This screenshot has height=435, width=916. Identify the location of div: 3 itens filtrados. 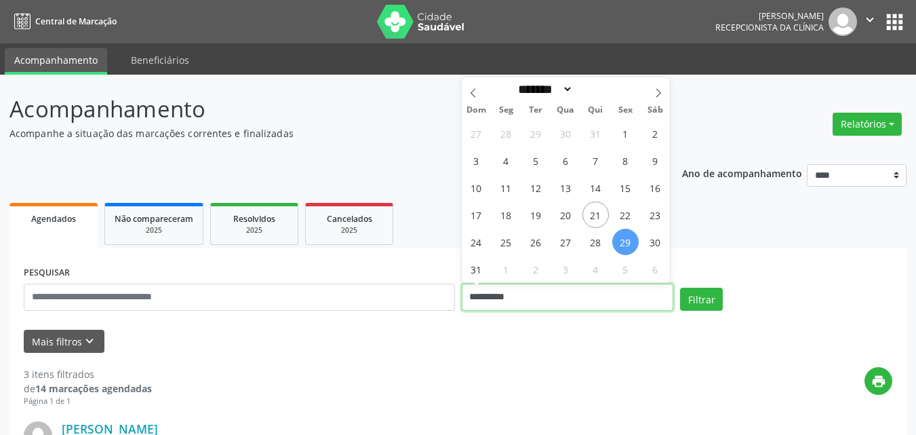
(87, 374).